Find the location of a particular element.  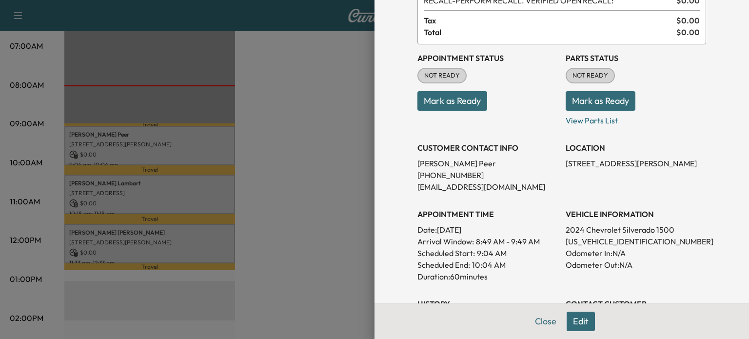

button: Close is located at coordinates (545, 321).